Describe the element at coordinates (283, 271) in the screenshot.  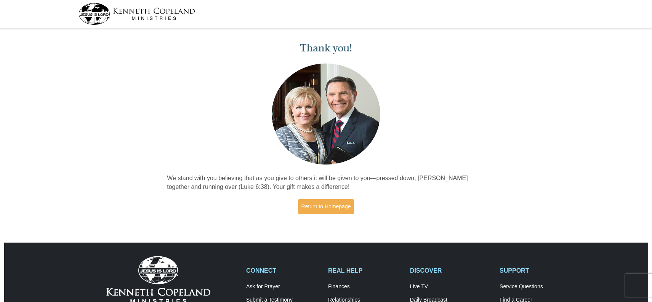
I see `h2: CONNECT` at that location.